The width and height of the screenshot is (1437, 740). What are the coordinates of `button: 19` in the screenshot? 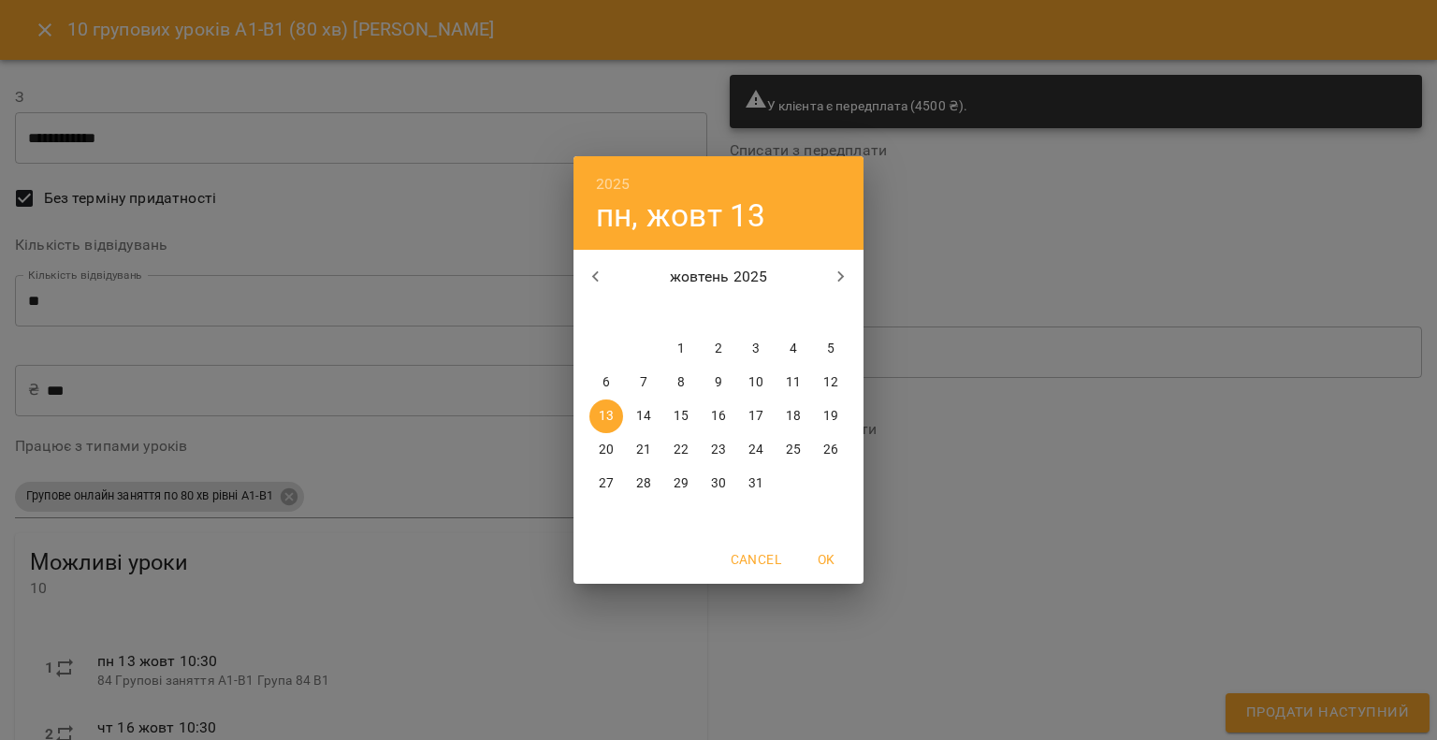 It's located at (831, 416).